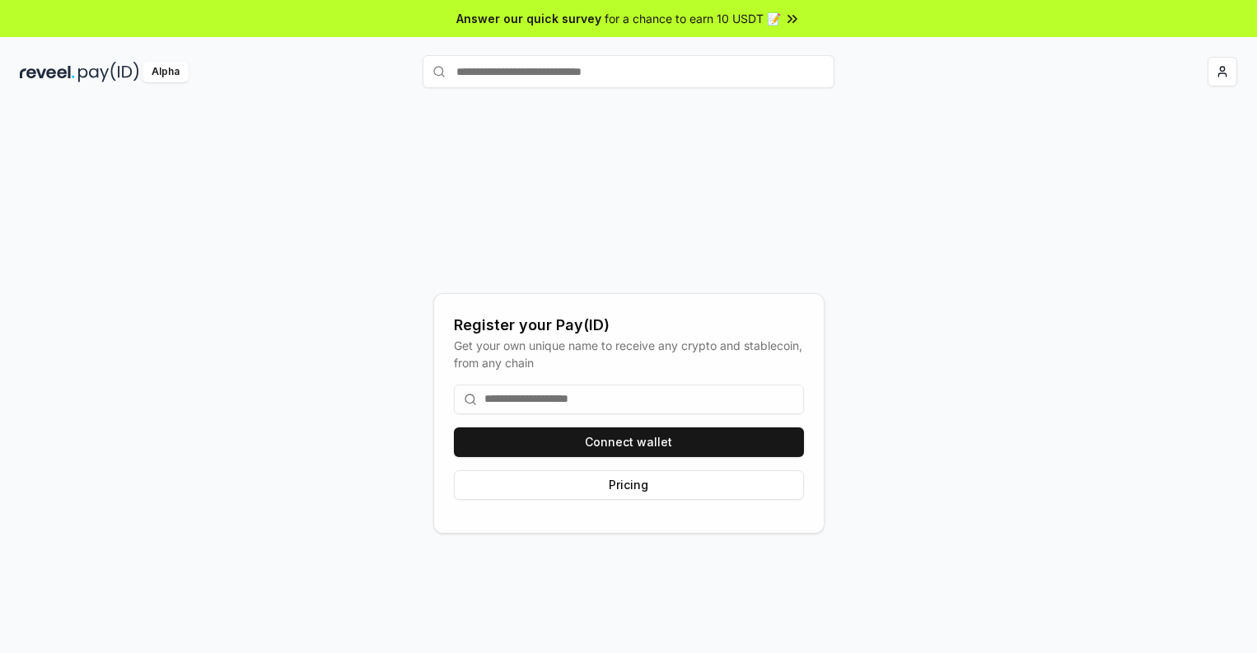  I want to click on div: Get your own unique name to receive any crypto and stablecoin, from any chain, so click(628, 354).